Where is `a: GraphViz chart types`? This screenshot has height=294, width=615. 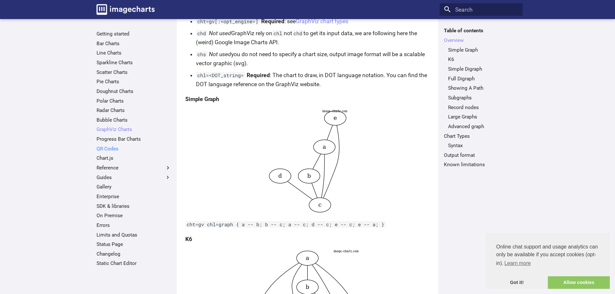 a: GraphViz chart types is located at coordinates (322, 21).